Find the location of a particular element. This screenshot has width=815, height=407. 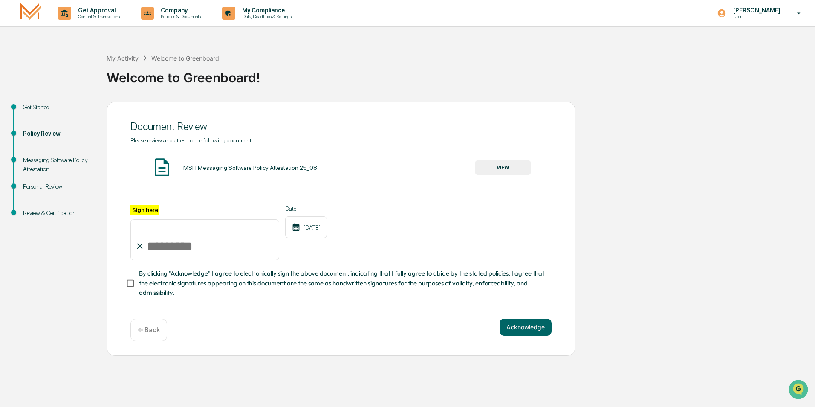

a: 🔎Data Lookup is located at coordinates (31, 128).